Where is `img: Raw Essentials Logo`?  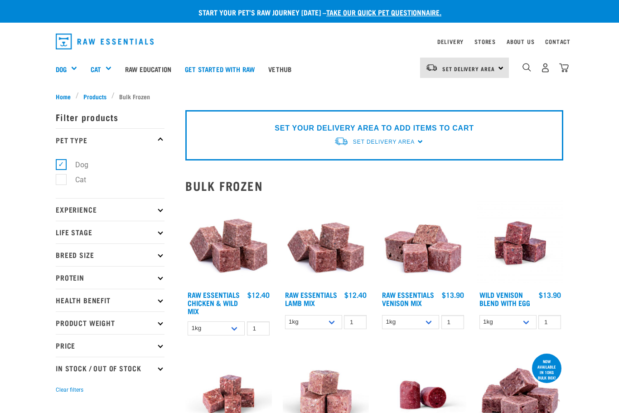 img: Raw Essentials Logo is located at coordinates (105, 41).